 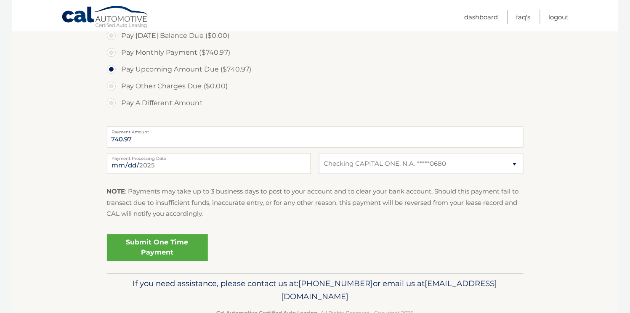 What do you see at coordinates (315, 130) in the screenshot?
I see `label: Payment Amount` at bounding box center [315, 130].